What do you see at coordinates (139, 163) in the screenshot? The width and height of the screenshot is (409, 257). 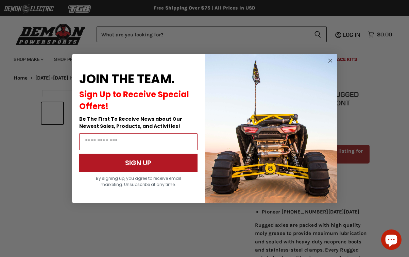 I see `button: SIGN UP` at bounding box center [139, 163].